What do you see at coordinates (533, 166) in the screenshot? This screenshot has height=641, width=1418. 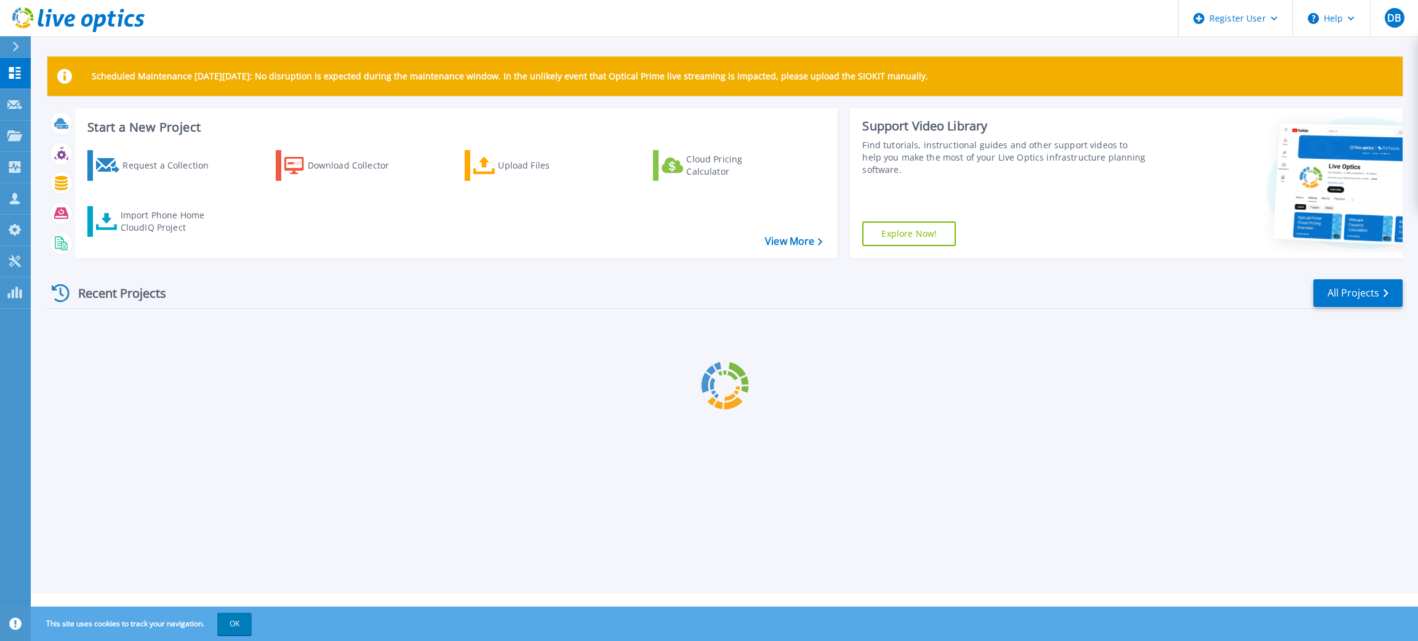 I see `a: Upload Files` at bounding box center [533, 166].